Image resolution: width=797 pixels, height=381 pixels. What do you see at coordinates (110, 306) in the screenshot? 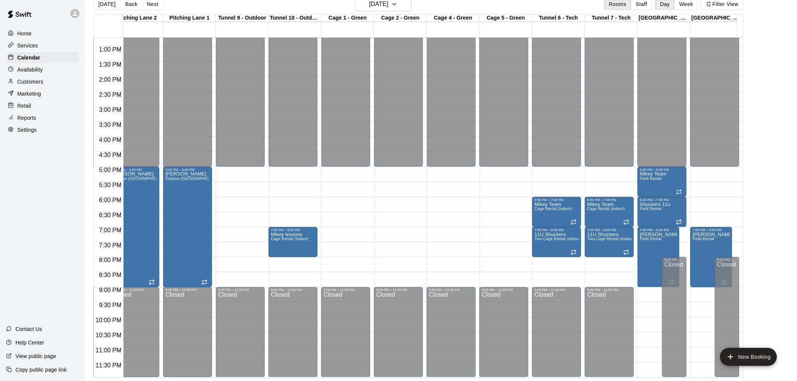
I see `span: 9:30 PM` at bounding box center [110, 306].